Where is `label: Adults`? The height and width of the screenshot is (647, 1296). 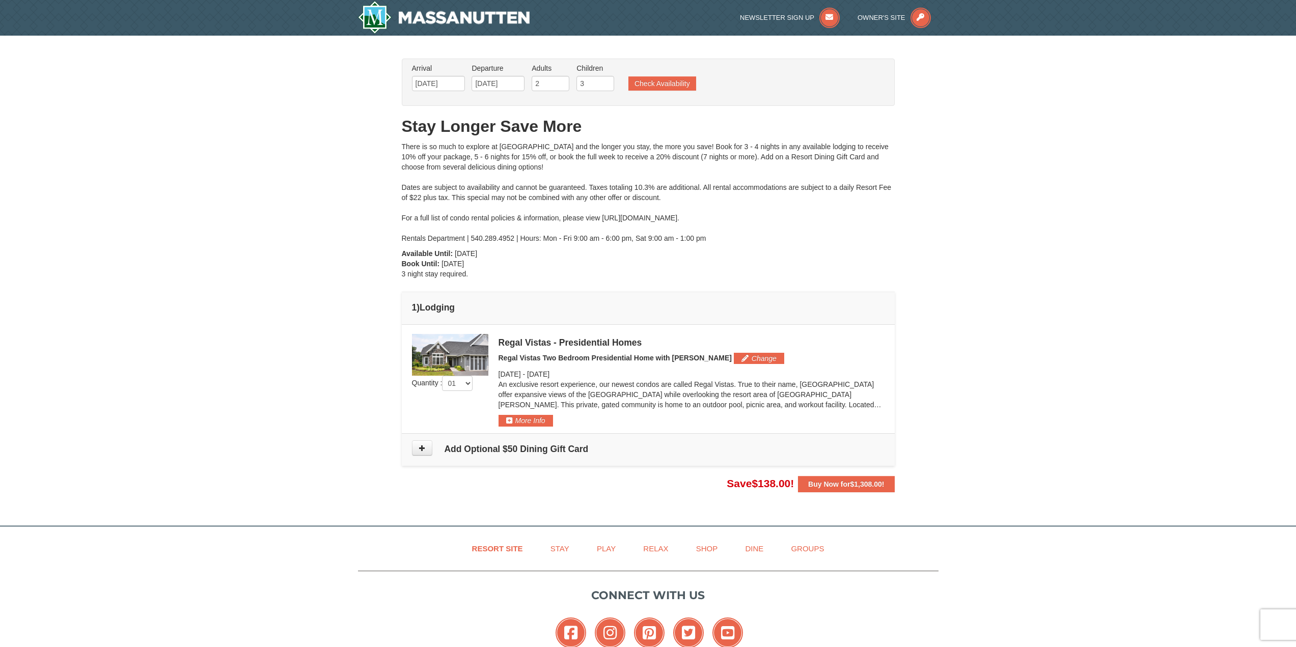 label: Adults is located at coordinates (551, 68).